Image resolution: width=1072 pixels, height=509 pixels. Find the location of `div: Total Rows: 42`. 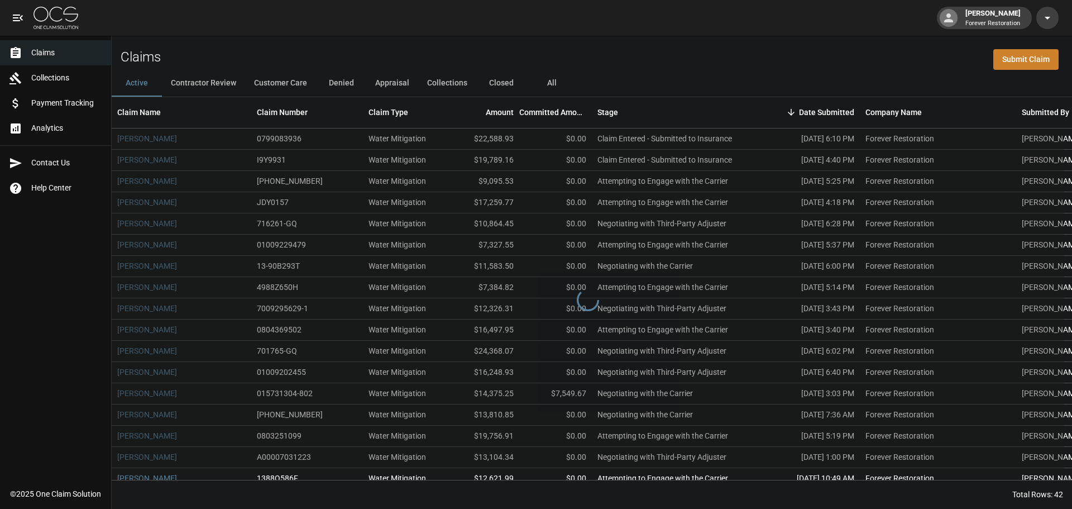

div: Total Rows: 42 is located at coordinates (1037, 494).